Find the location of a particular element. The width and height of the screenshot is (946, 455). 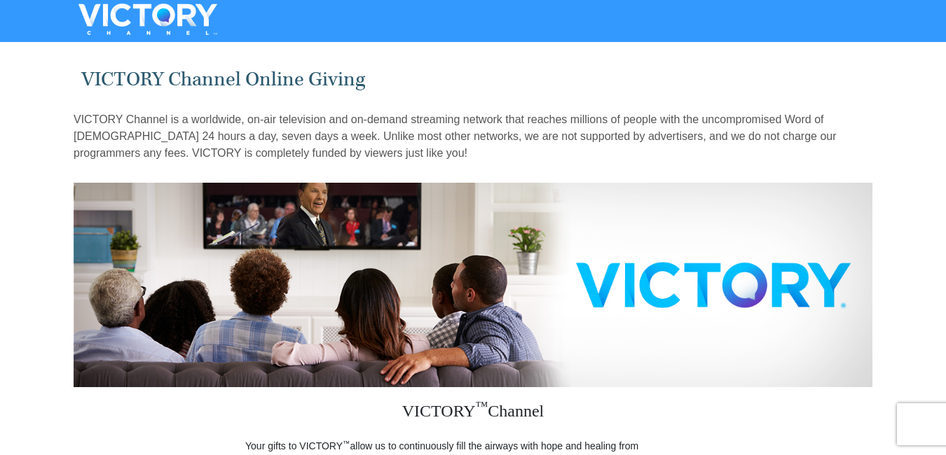

h3: VICTORY Channel is located at coordinates (473, 413).